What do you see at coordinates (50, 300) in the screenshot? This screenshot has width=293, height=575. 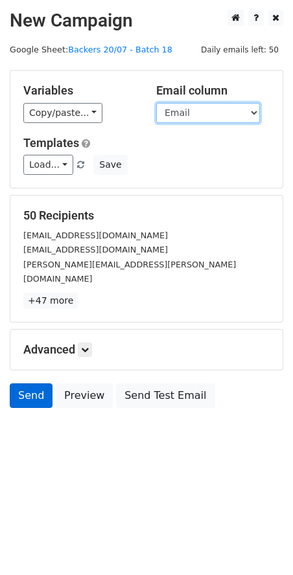 I see `a: +47 more` at bounding box center [50, 300].